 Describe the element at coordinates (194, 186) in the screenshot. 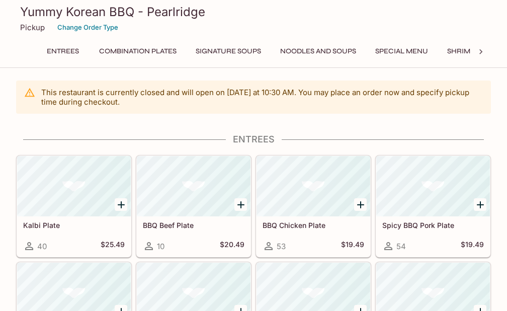

I see `div: BBQ Beef Plate` at that location.